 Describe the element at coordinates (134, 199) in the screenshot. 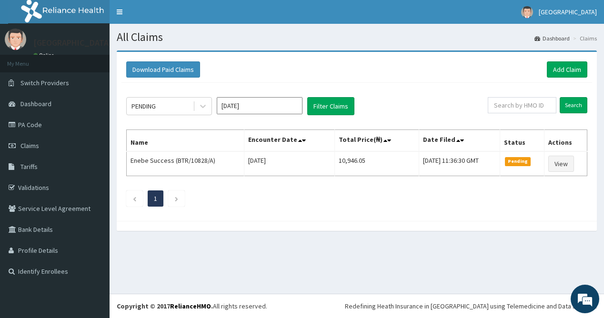

I see `a: Previous page` at that location.